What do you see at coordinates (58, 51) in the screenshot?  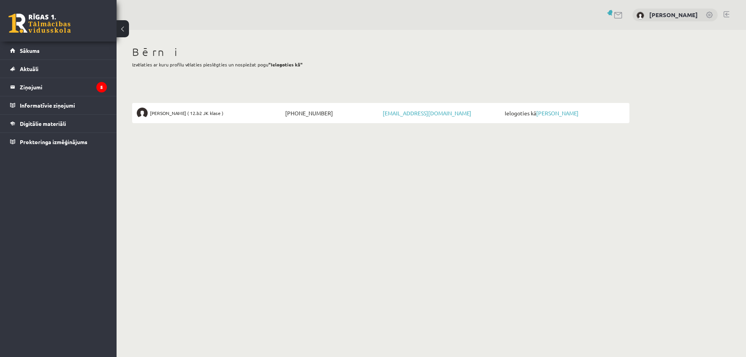 I see `a: Sākums` at bounding box center [58, 51].